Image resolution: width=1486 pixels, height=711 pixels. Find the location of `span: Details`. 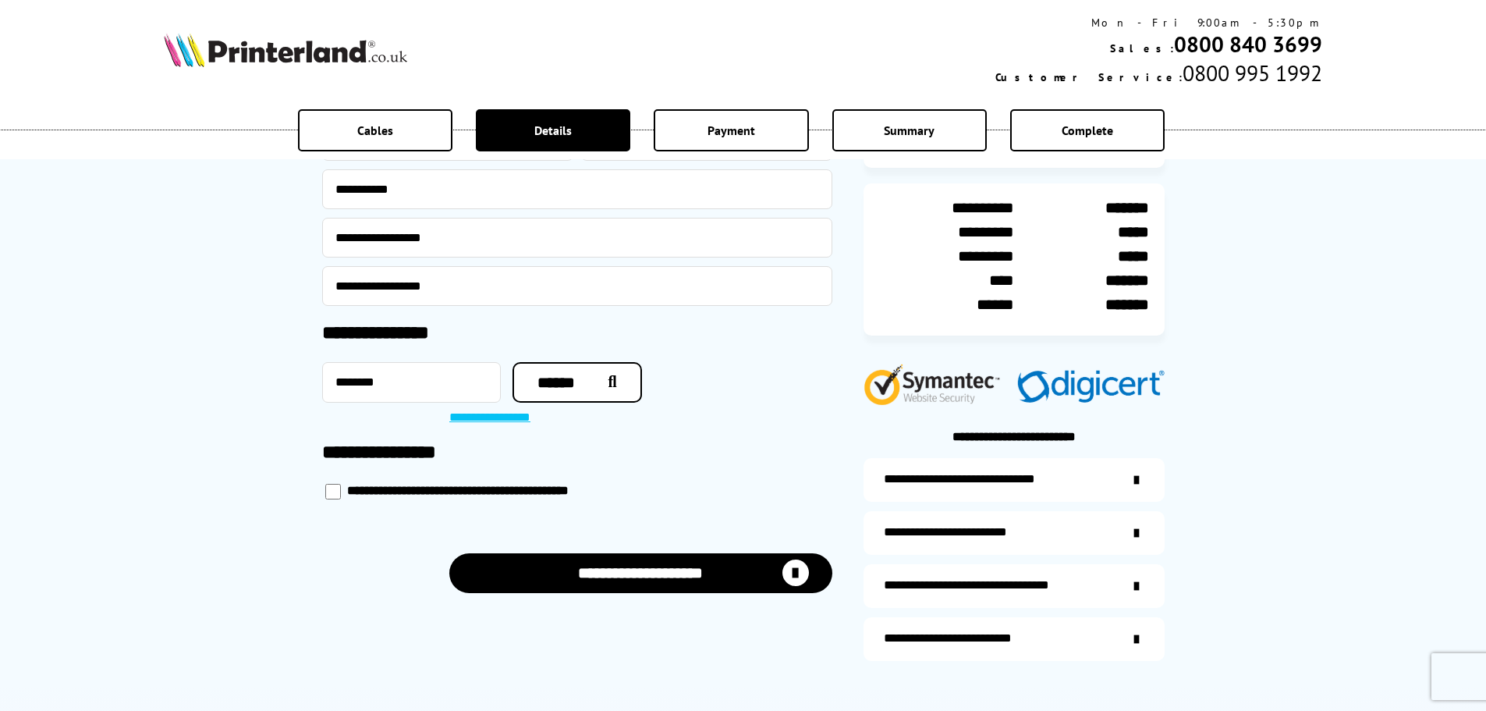

span: Details is located at coordinates (553, 130).